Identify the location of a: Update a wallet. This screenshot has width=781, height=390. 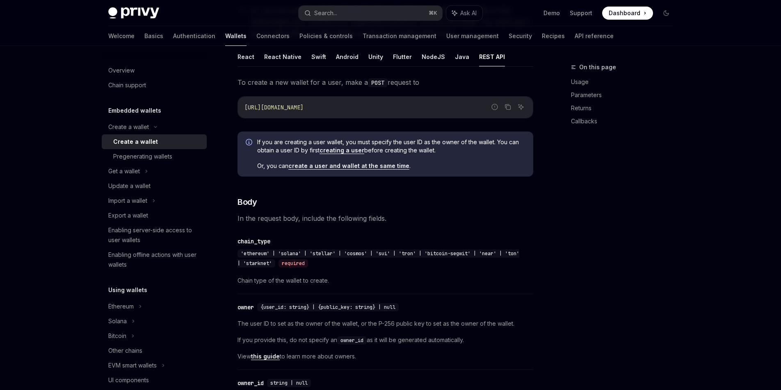
(154, 186).